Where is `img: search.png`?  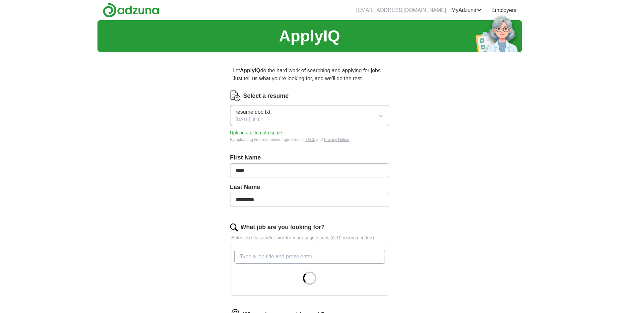 img: search.png is located at coordinates (234, 228).